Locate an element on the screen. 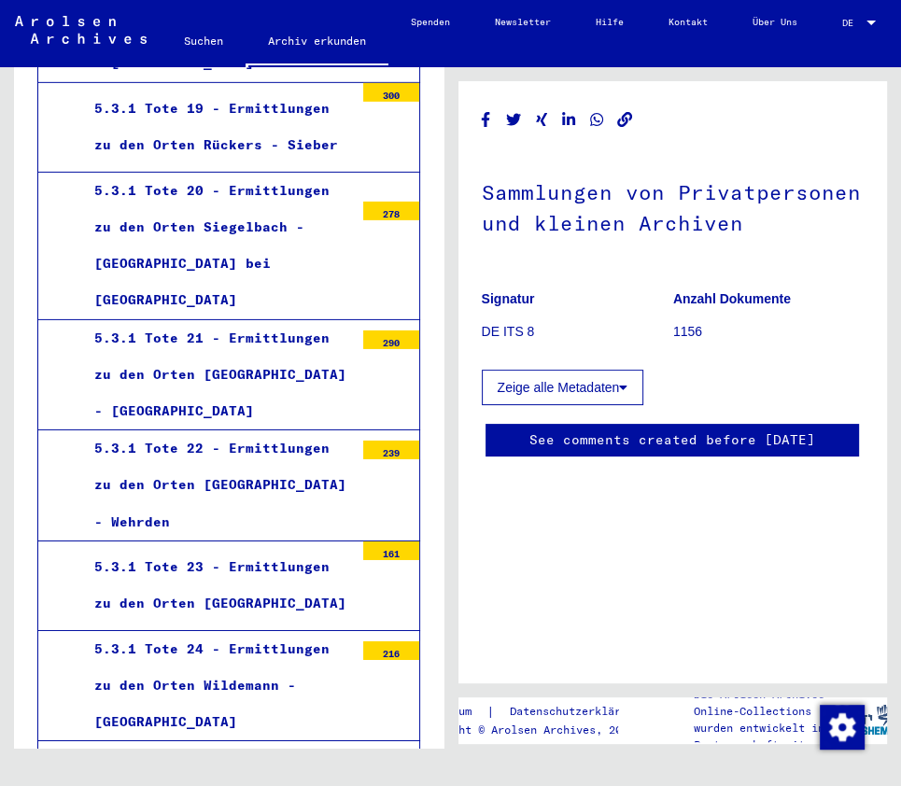 Image resolution: width=901 pixels, height=786 pixels. img: Arolsen_neg.svg is located at coordinates (80, 30).